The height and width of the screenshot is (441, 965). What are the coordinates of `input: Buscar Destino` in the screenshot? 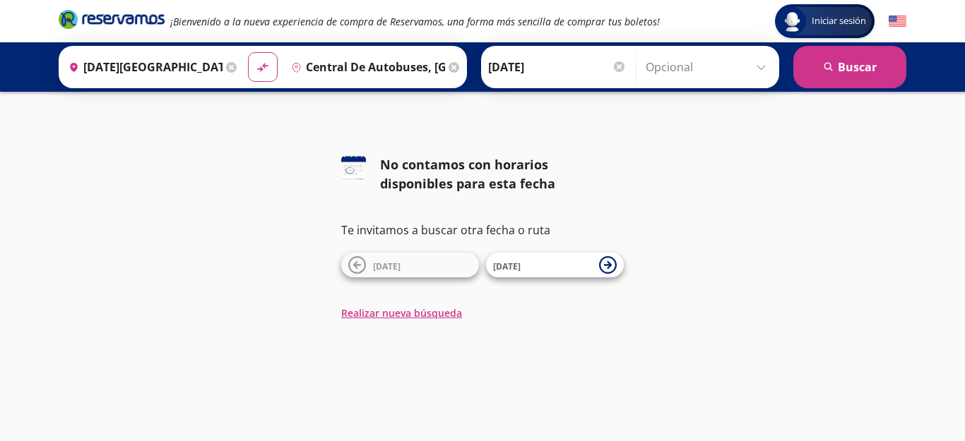 It's located at (365, 67).